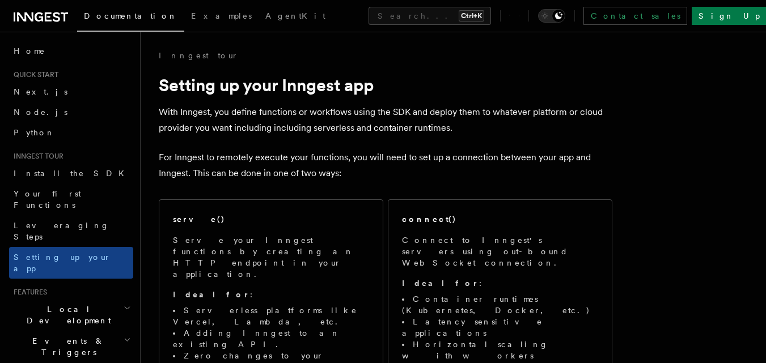 This screenshot has height=363, width=766. Describe the element at coordinates (40, 112) in the screenshot. I see `span: Node.js` at that location.